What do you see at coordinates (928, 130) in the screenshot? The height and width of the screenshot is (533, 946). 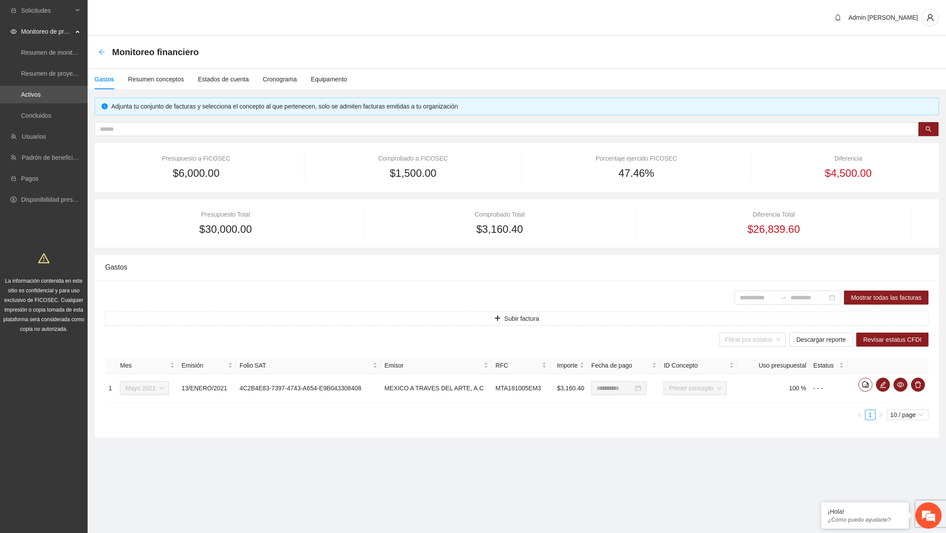 I see `span: search` at bounding box center [928, 130].